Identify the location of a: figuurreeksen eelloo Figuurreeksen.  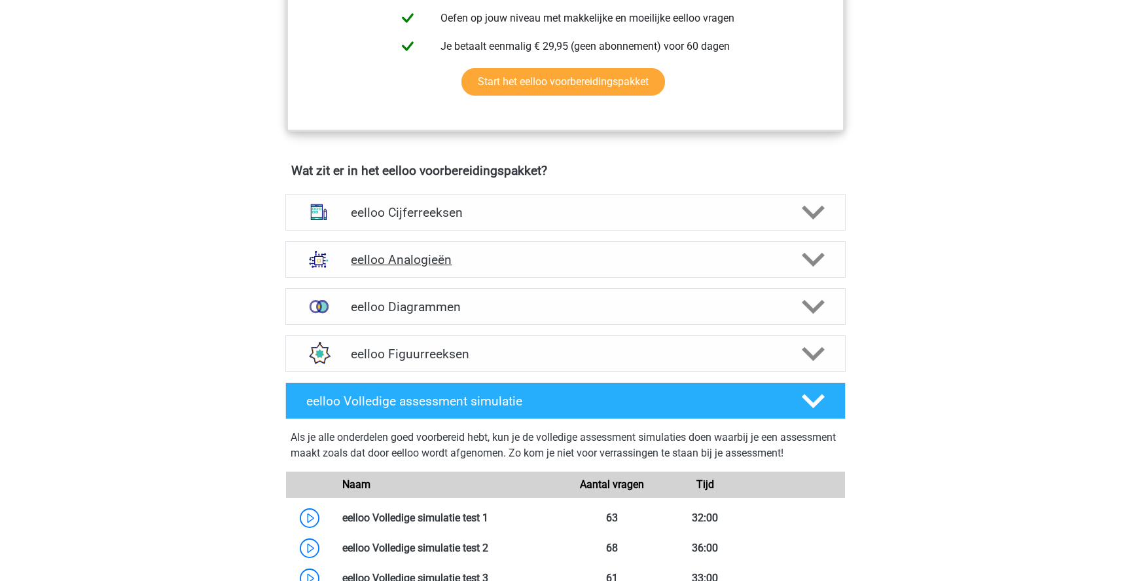
(566, 354).